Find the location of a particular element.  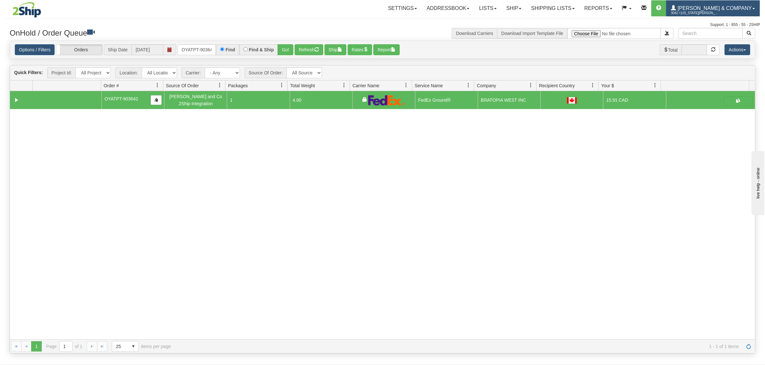

span: Location: is located at coordinates (128, 73).